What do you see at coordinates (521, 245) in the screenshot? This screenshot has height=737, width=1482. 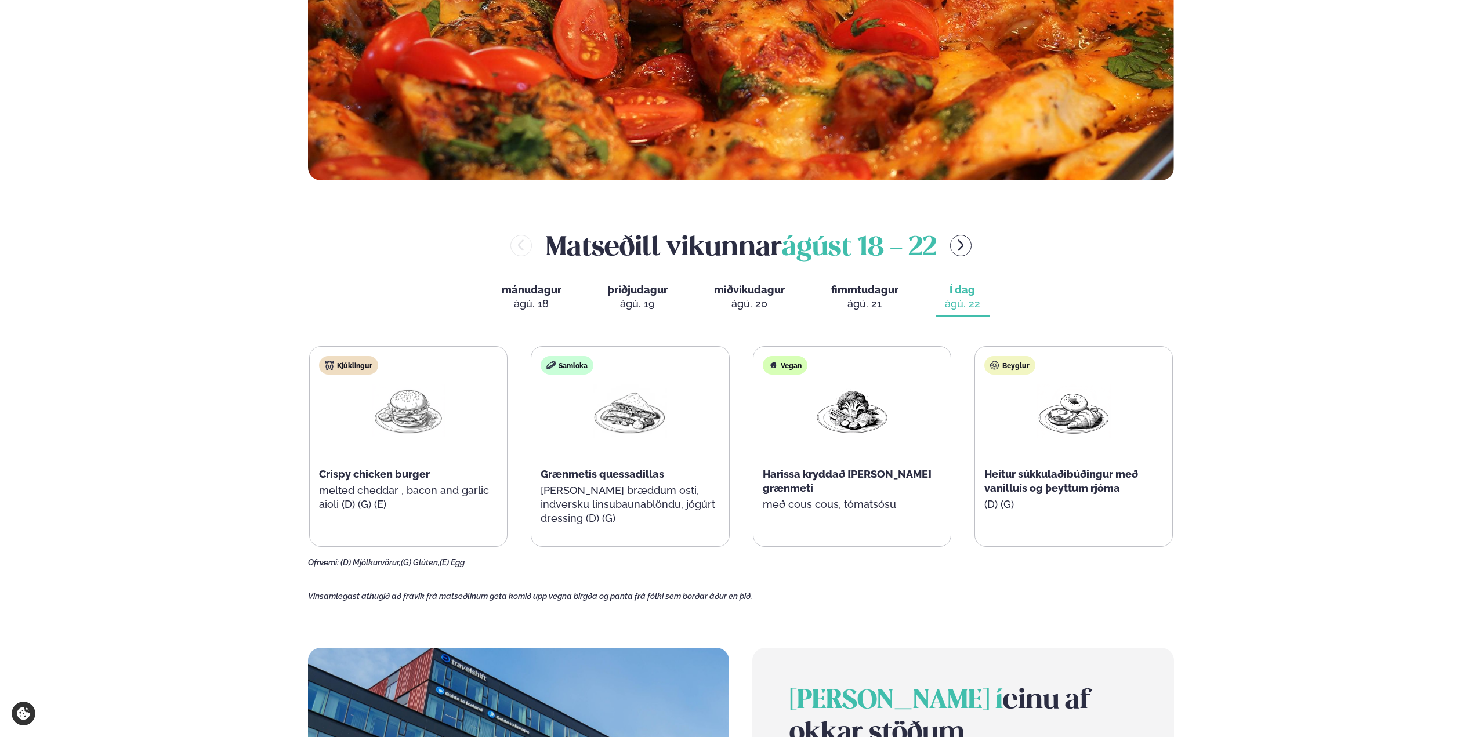 I see `button: menu-btn-left` at bounding box center [521, 245].